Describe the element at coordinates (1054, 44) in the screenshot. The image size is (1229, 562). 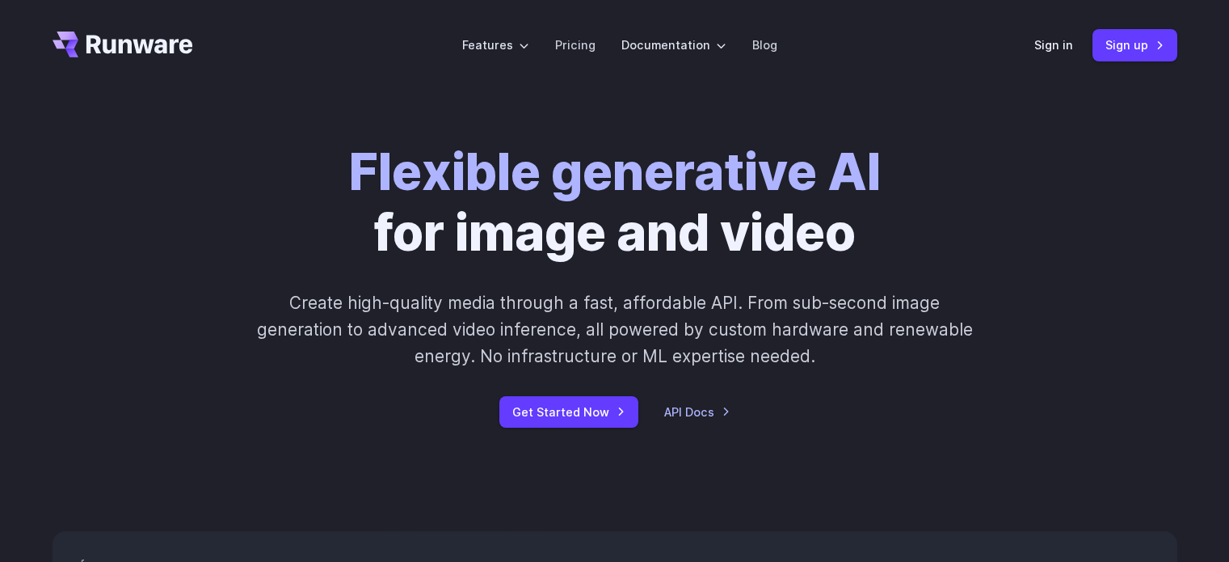
I see `a: Sign in` at that location.